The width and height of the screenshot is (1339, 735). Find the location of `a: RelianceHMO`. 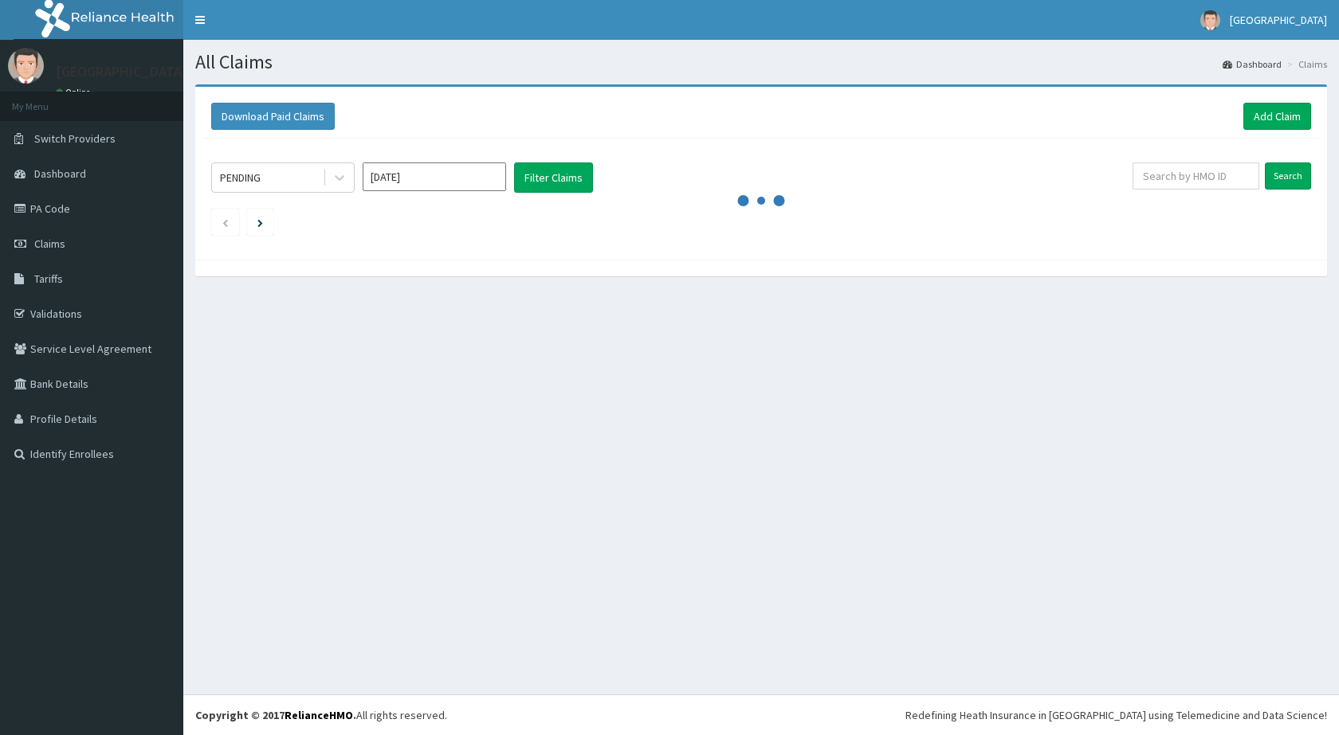

a: RelianceHMO is located at coordinates (319, 716).